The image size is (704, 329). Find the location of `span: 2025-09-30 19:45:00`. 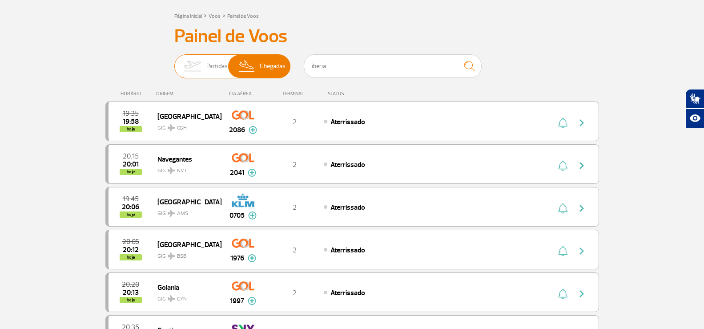

span: 2025-09-30 19:45:00 is located at coordinates (131, 199).